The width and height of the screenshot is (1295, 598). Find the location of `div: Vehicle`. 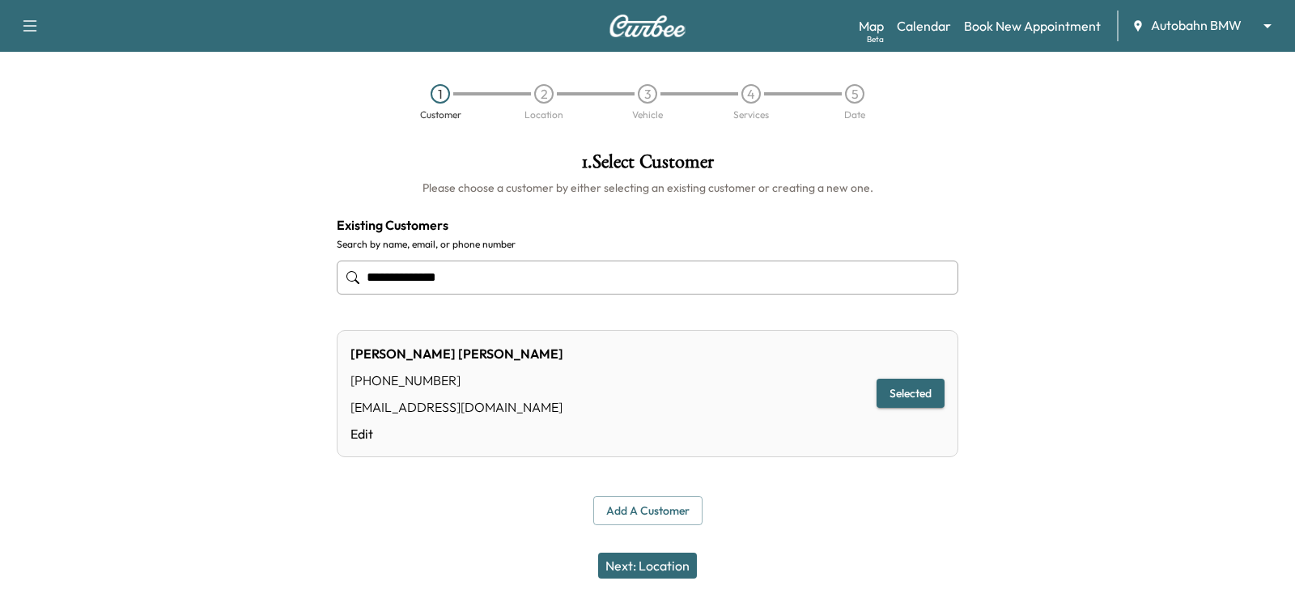

div: Vehicle is located at coordinates (647, 115).